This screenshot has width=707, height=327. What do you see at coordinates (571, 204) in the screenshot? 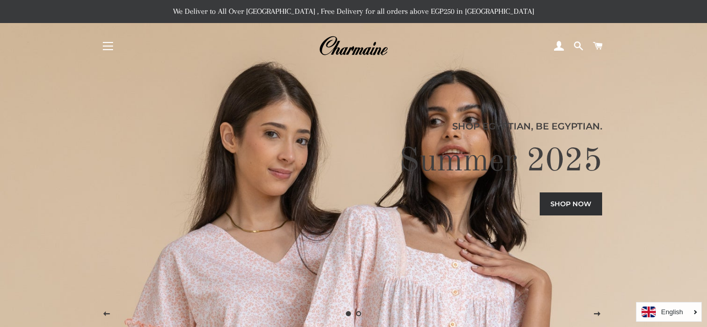
I see `a: Shop now` at bounding box center [571, 204].